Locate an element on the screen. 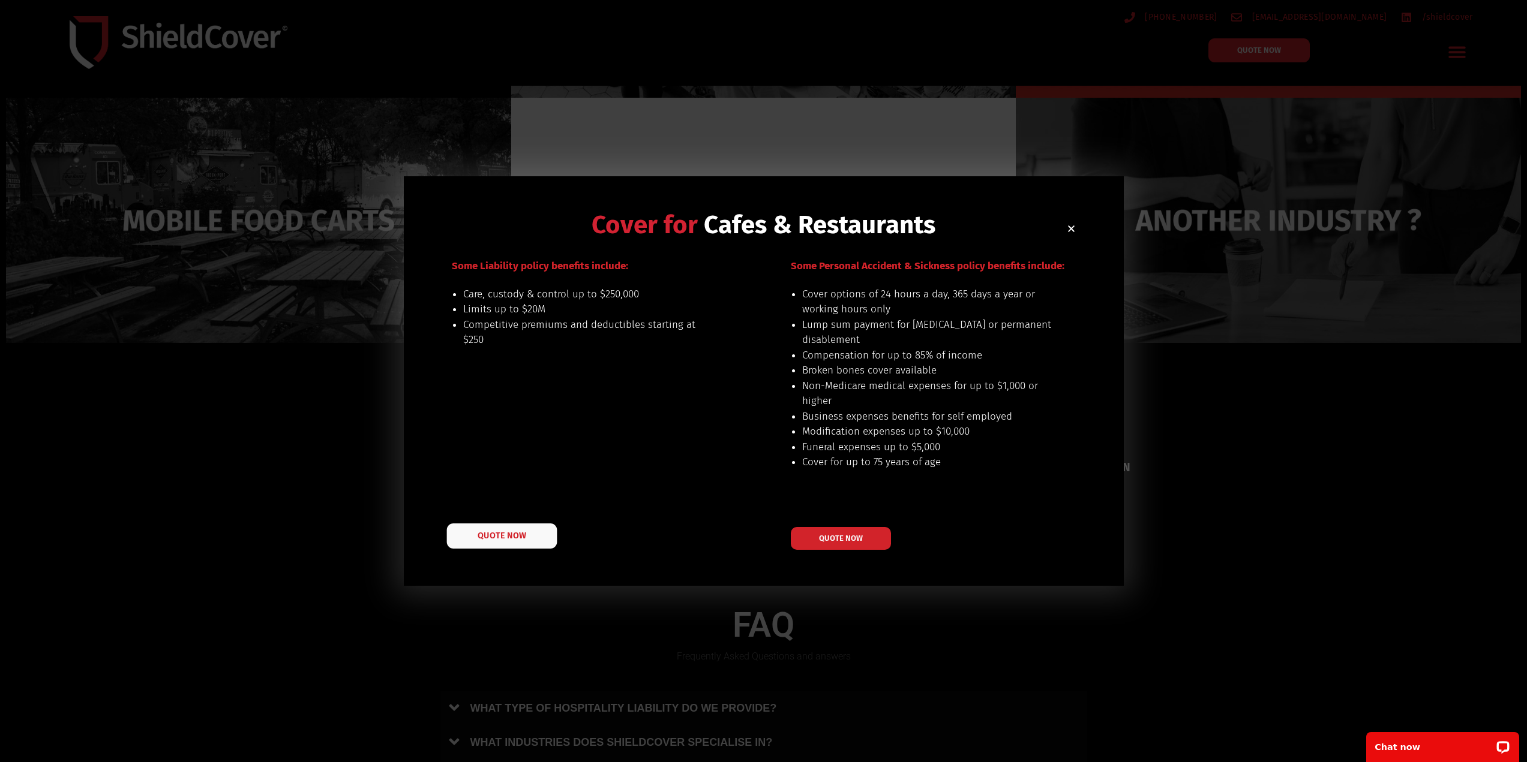  span: Cover for is located at coordinates (644, 225).